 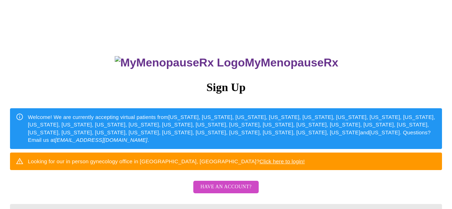 I want to click on h3: Sign Up, so click(x=226, y=87).